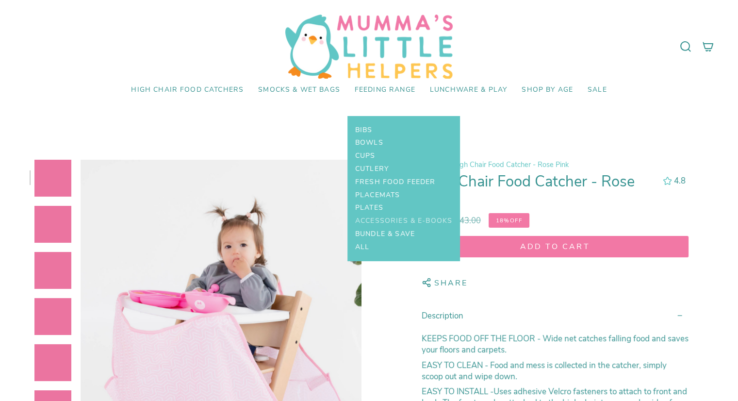 The width and height of the screenshot is (738, 401). I want to click on span: Shop by Age, so click(548, 90).